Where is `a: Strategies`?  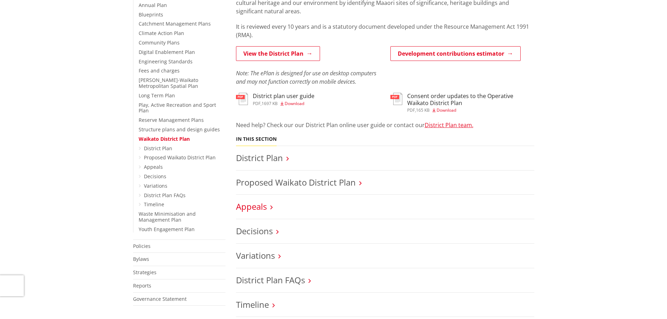
a: Strategies is located at coordinates (145, 272).